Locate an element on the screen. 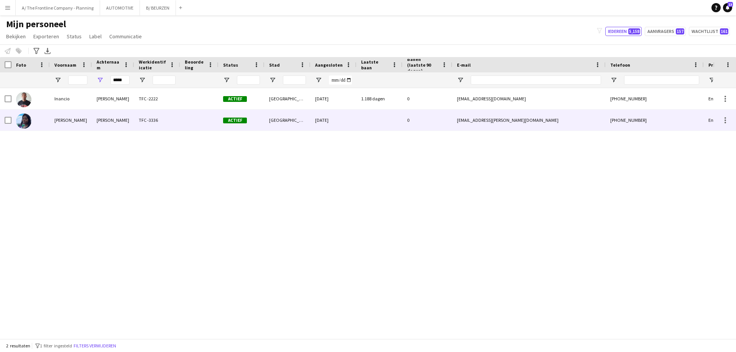  span: Achternaam is located at coordinates (108, 65).